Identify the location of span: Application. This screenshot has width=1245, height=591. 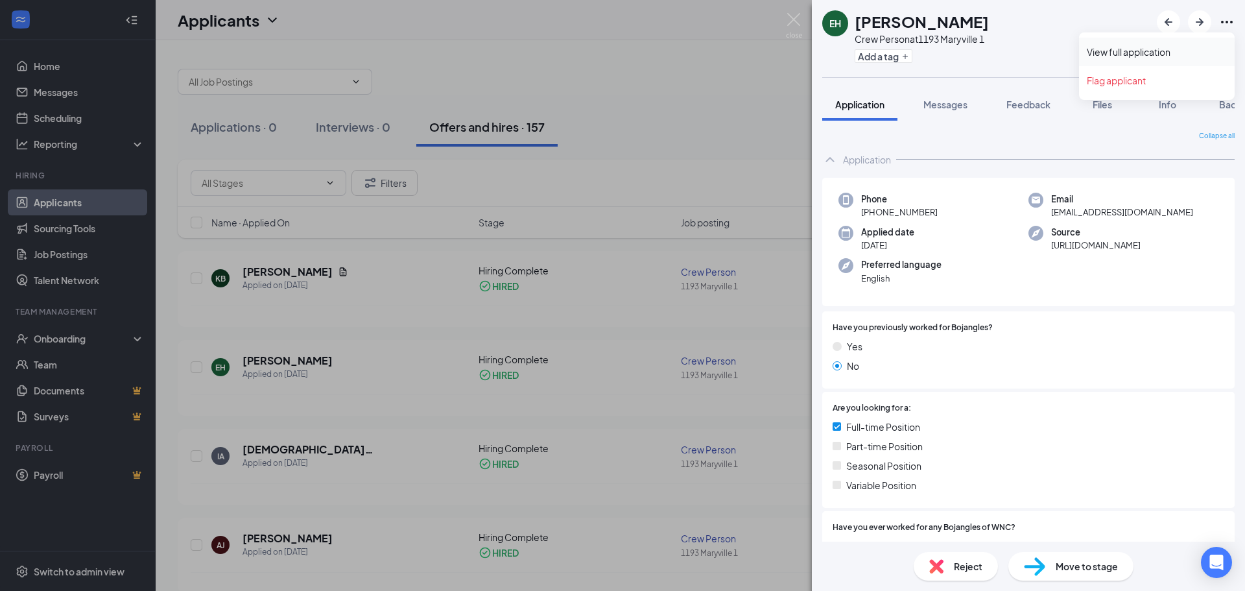
(860, 104).